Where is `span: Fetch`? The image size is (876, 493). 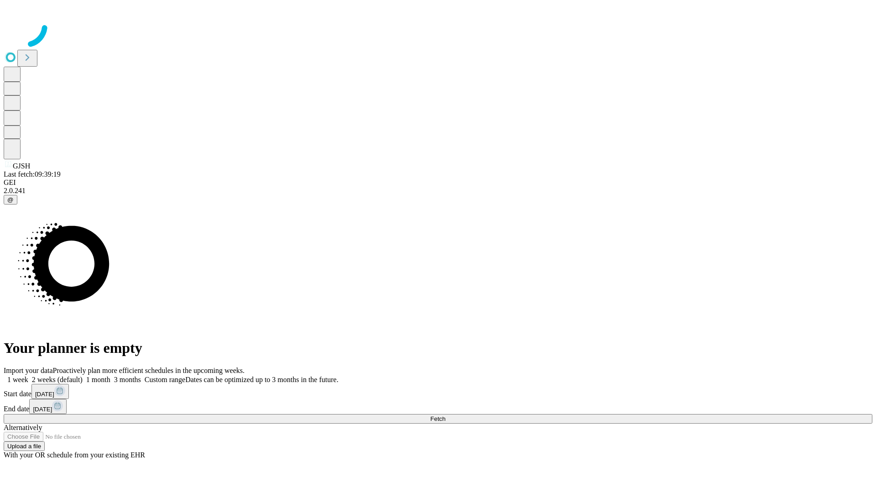
span: Fetch is located at coordinates (438, 419).